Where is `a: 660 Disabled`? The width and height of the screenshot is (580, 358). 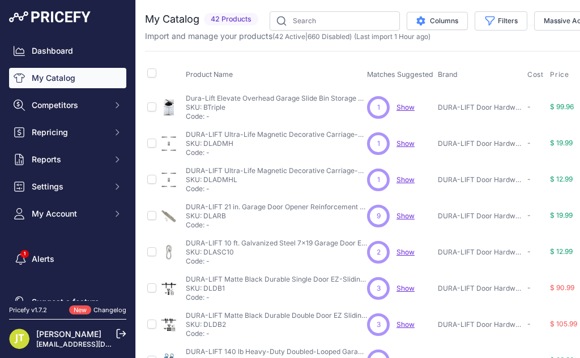 a: 660 Disabled is located at coordinates (328, 36).